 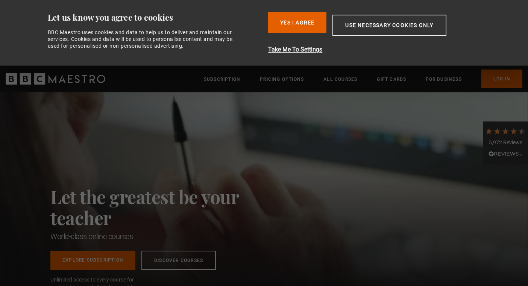 What do you see at coordinates (501, 79) in the screenshot?
I see `a: Log In` at bounding box center [501, 79].